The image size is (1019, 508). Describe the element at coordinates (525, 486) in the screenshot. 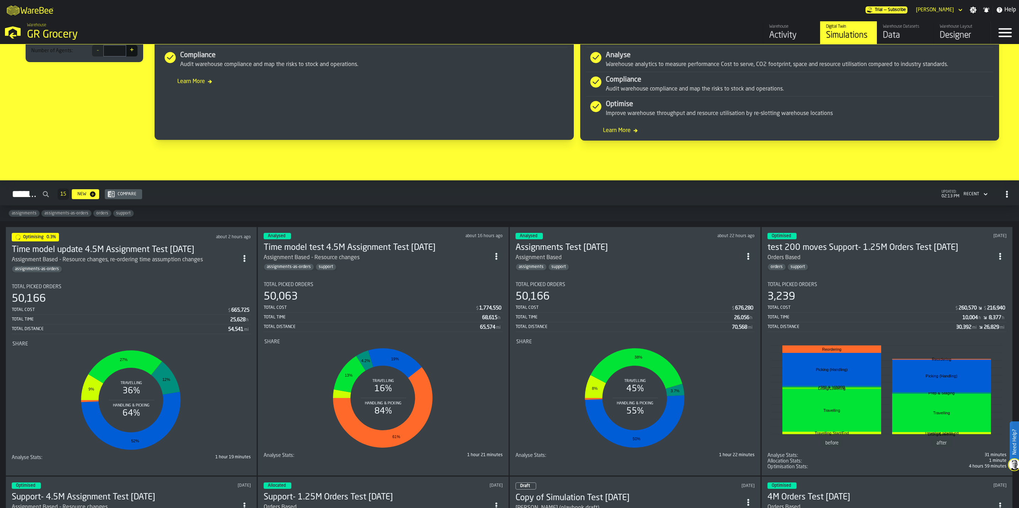

I see `span: Draft` at that location.